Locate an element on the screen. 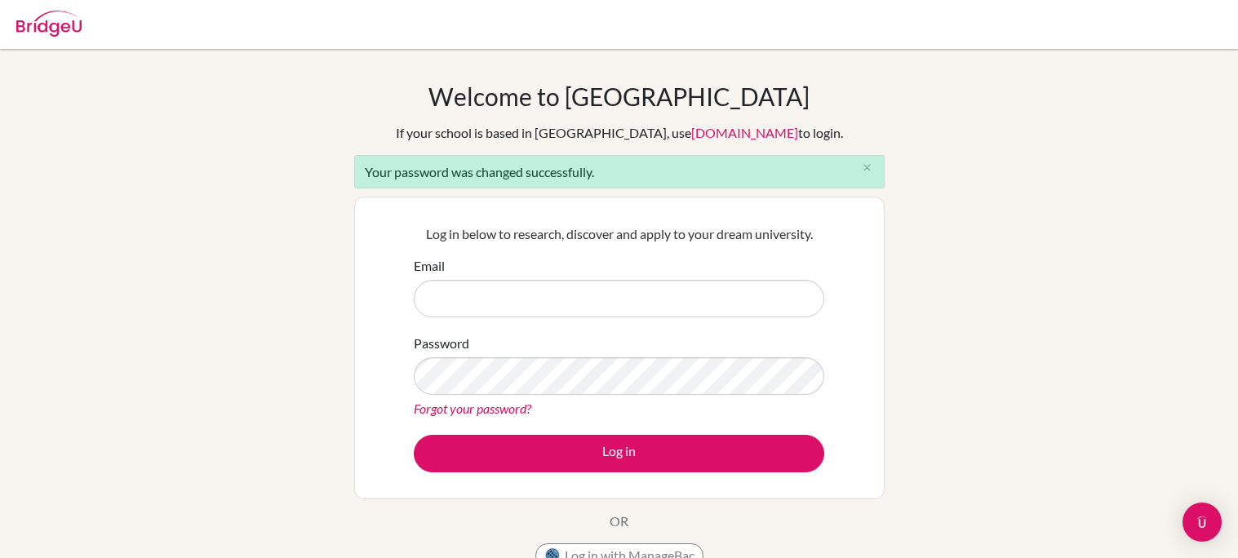 This screenshot has width=1238, height=558. label: Password is located at coordinates (442, 344).